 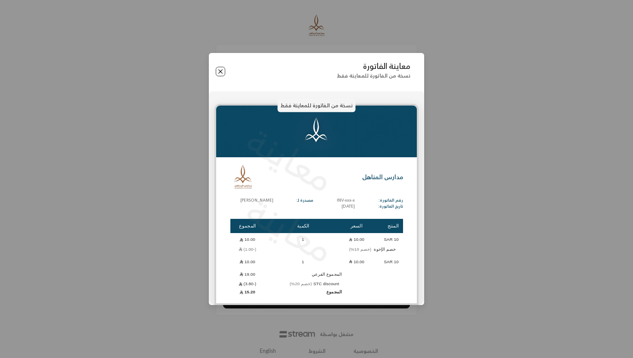 I want to click on th: المنتج, so click(x=387, y=225).